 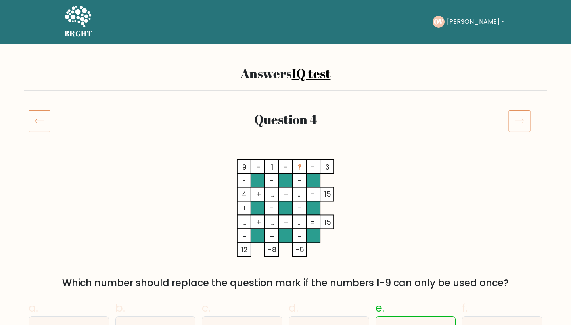 I want to click on tspan: -8, so click(x=272, y=250).